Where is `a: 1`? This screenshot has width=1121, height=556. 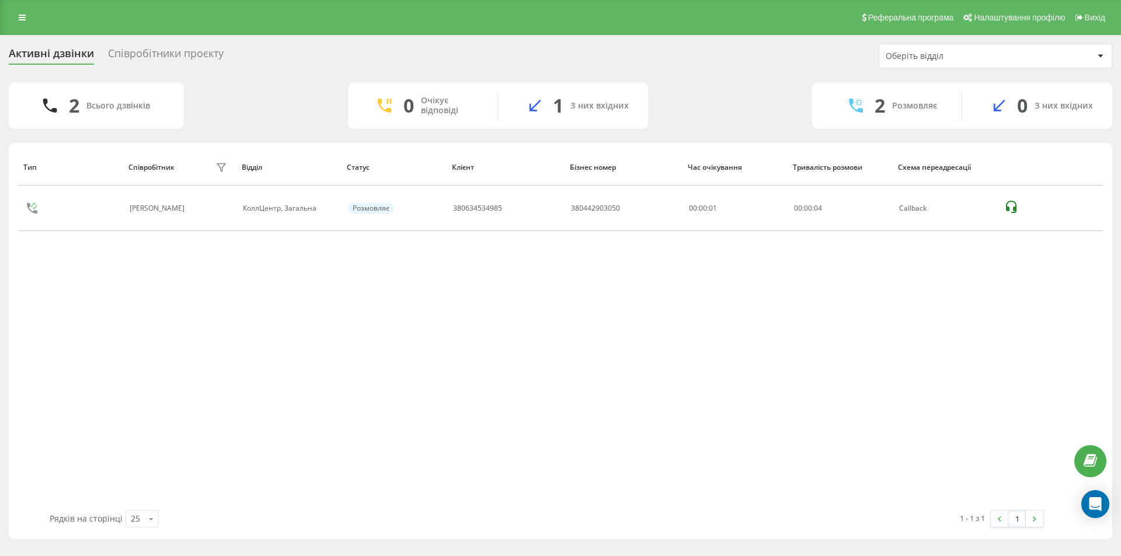 a: 1 is located at coordinates (1017, 519).